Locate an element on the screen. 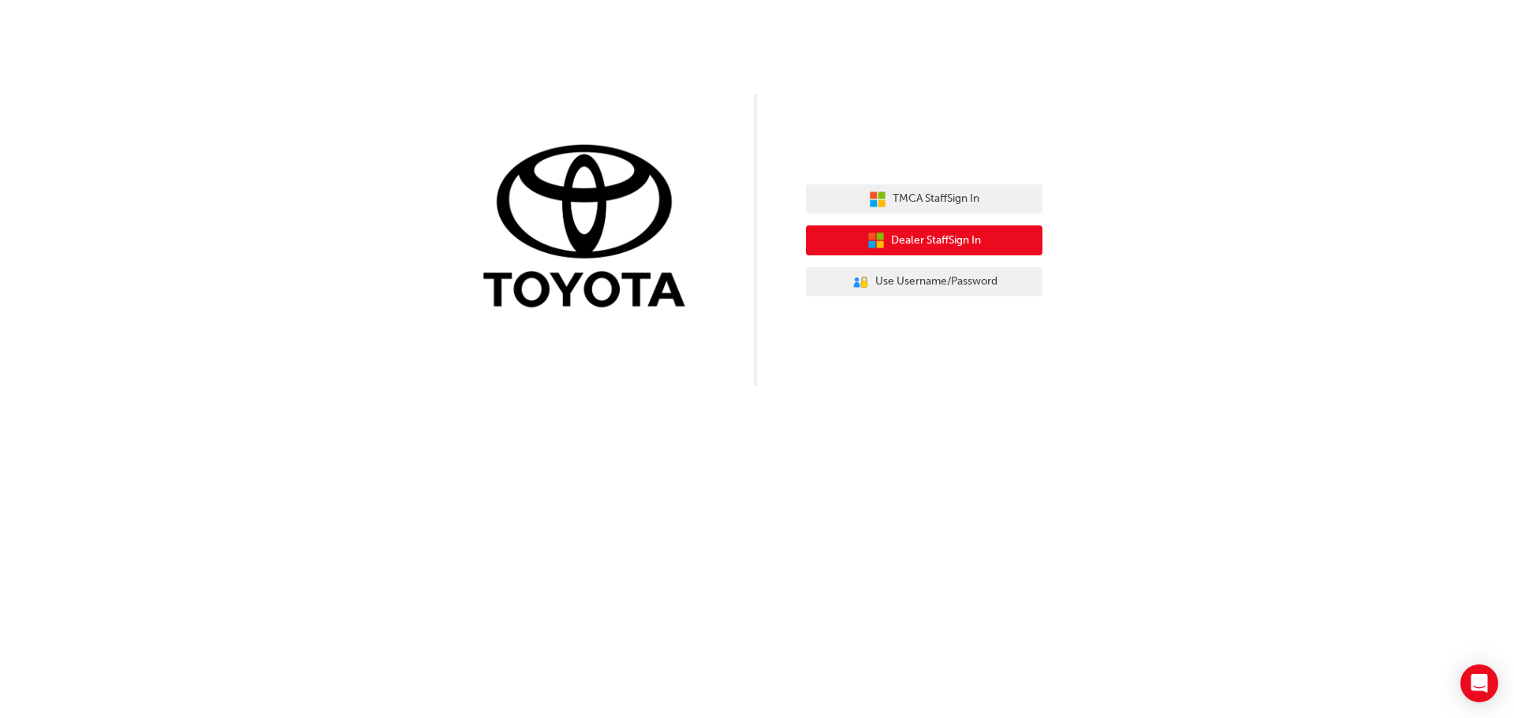 The image size is (1514, 718). button: TMCA StaffSign In is located at coordinates (924, 200).